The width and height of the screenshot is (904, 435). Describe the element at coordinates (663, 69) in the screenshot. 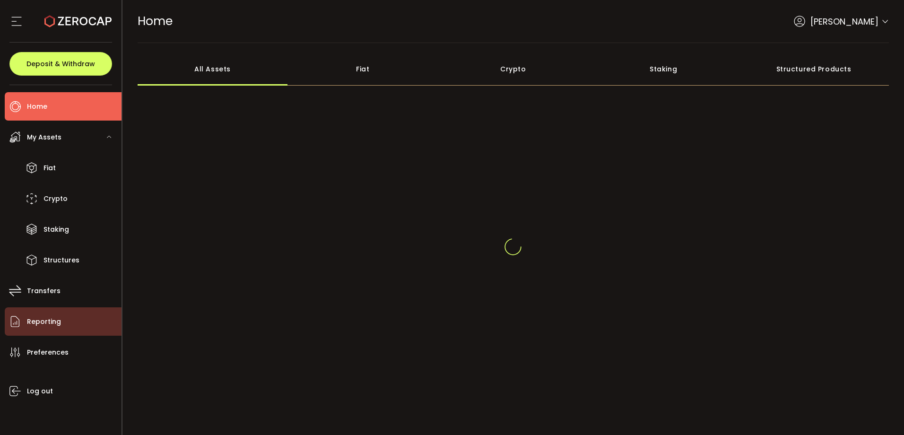

I see `div: Staking` at that location.